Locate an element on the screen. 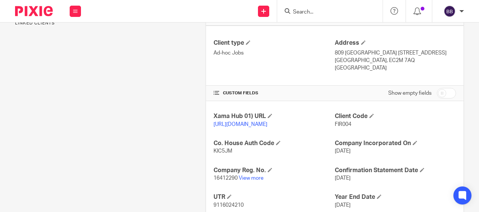  label: Show empty fields is located at coordinates (409, 93).